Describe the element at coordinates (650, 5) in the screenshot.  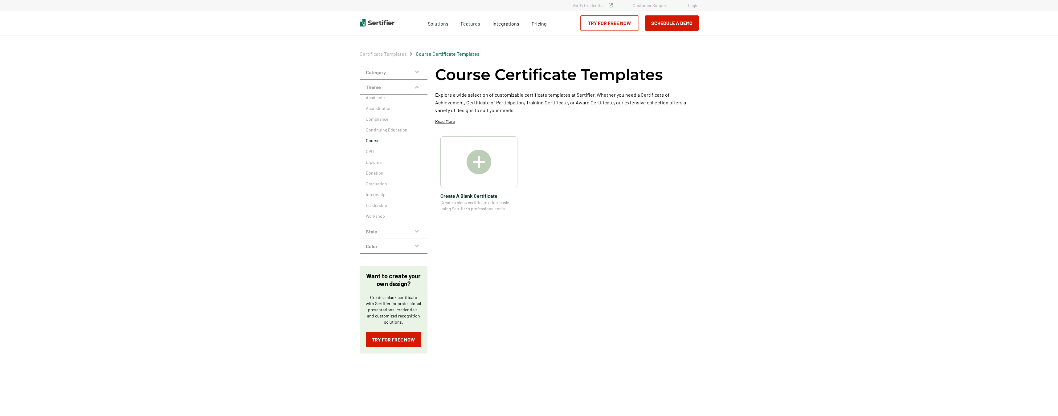
I see `a: Customer Support` at that location.